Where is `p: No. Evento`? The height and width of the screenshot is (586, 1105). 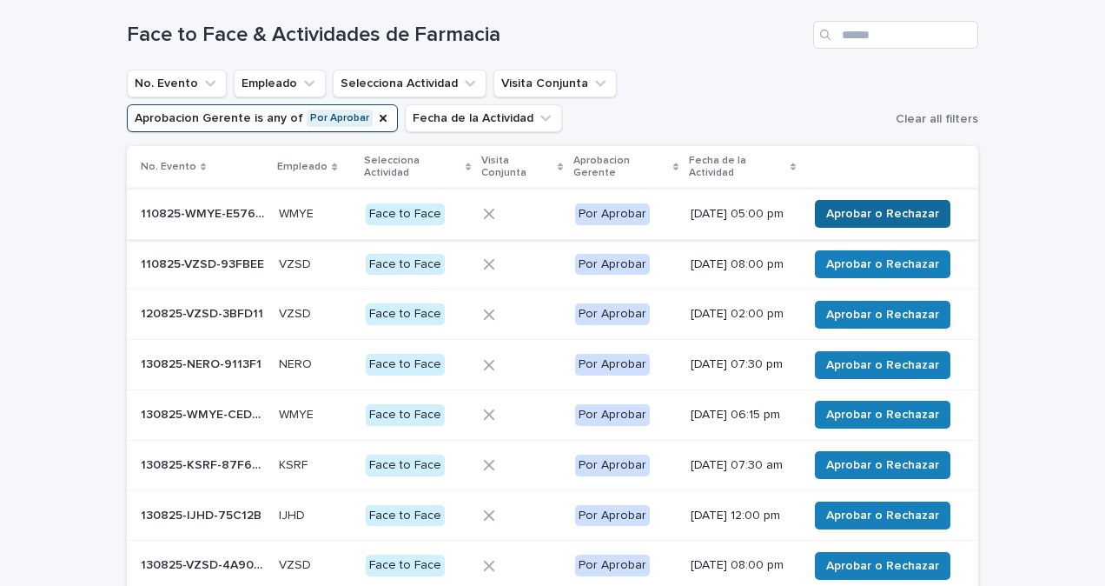 p: No. Evento is located at coordinates (169, 167).